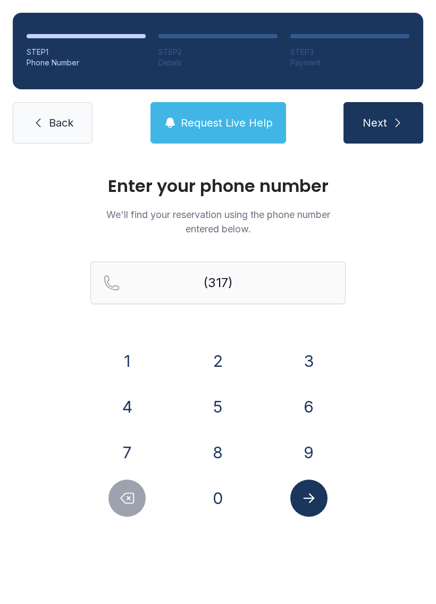  I want to click on div: STEP 1, so click(86, 52).